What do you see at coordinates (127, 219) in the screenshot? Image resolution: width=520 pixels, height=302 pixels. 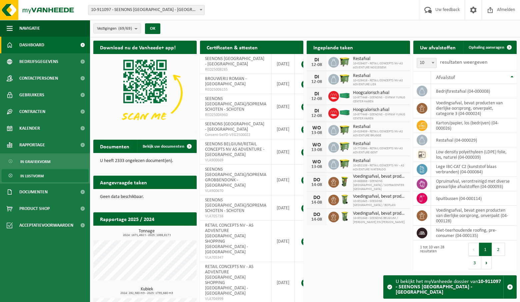 I see `h2: Rapportage 2025 / 2024` at bounding box center [127, 219].